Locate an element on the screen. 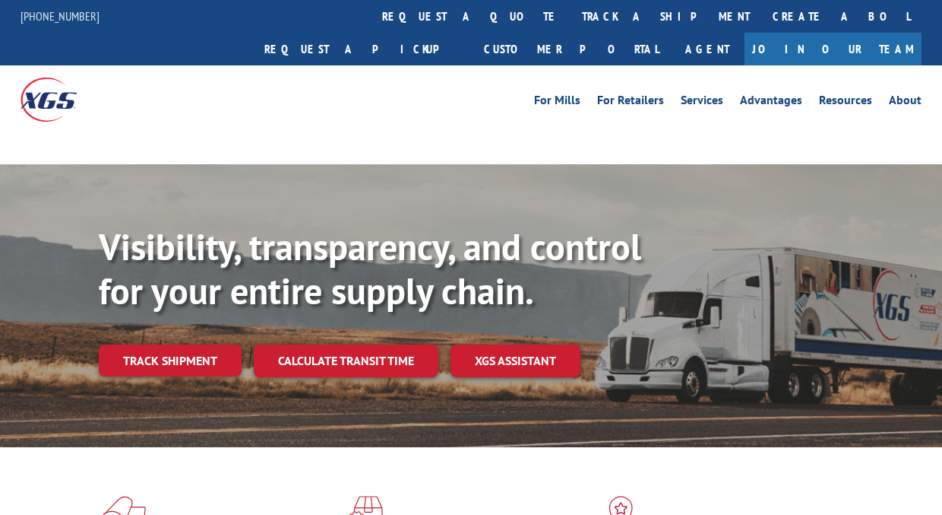 The width and height of the screenshot is (942, 515). a: XGS ASSISTANT is located at coordinates (515, 360).